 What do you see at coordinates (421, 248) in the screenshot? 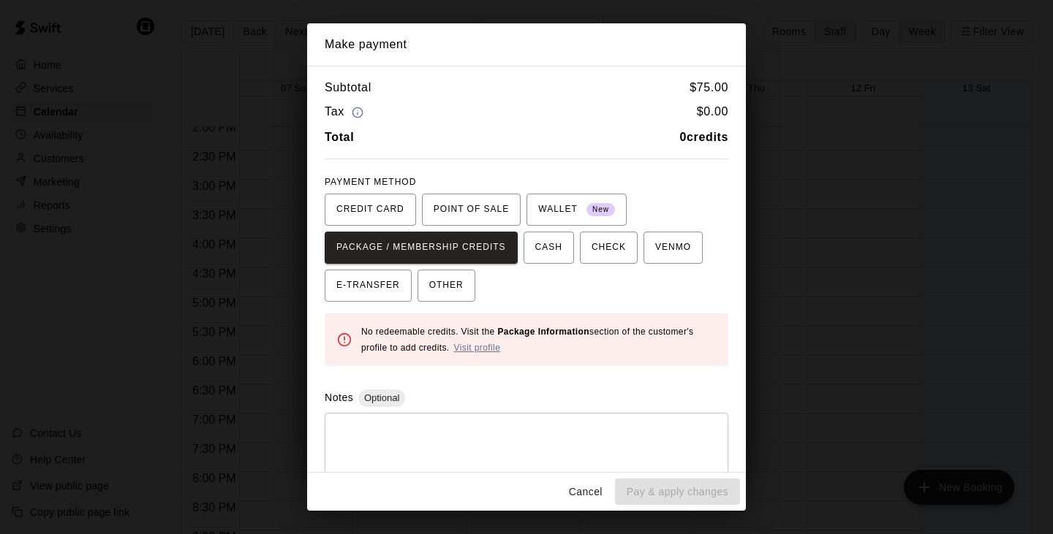
I see `span: PACKAGE / MEMBERSHIP CREDITS` at bounding box center [421, 248].